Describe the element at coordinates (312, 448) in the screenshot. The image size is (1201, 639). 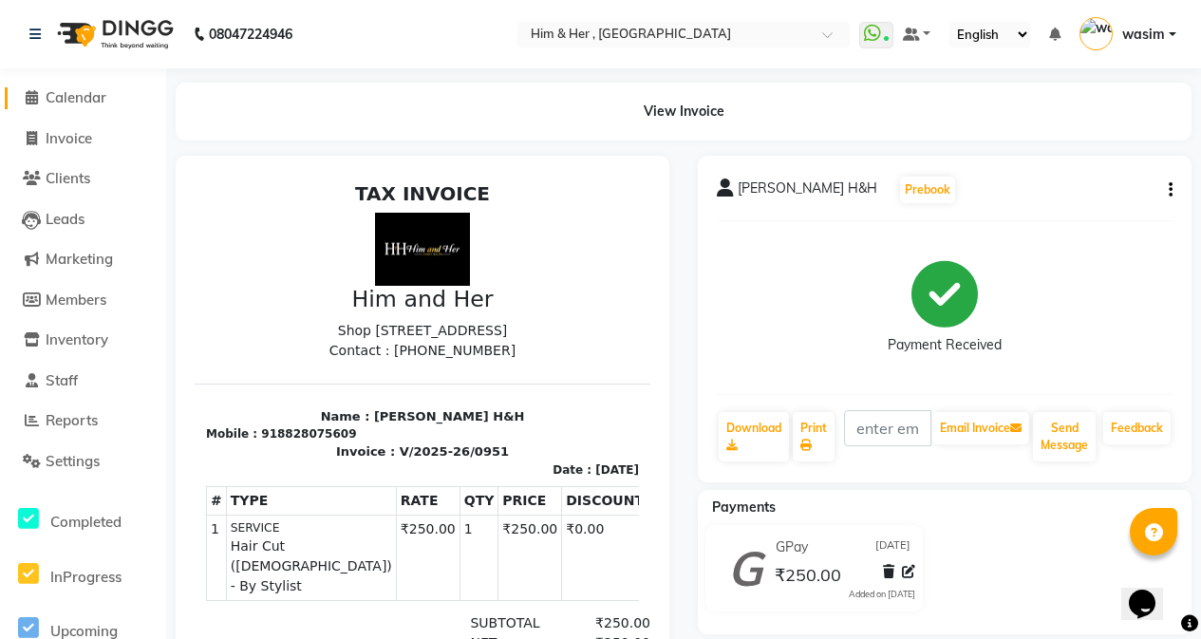
I see `div: SUBTOTAL` at that location.